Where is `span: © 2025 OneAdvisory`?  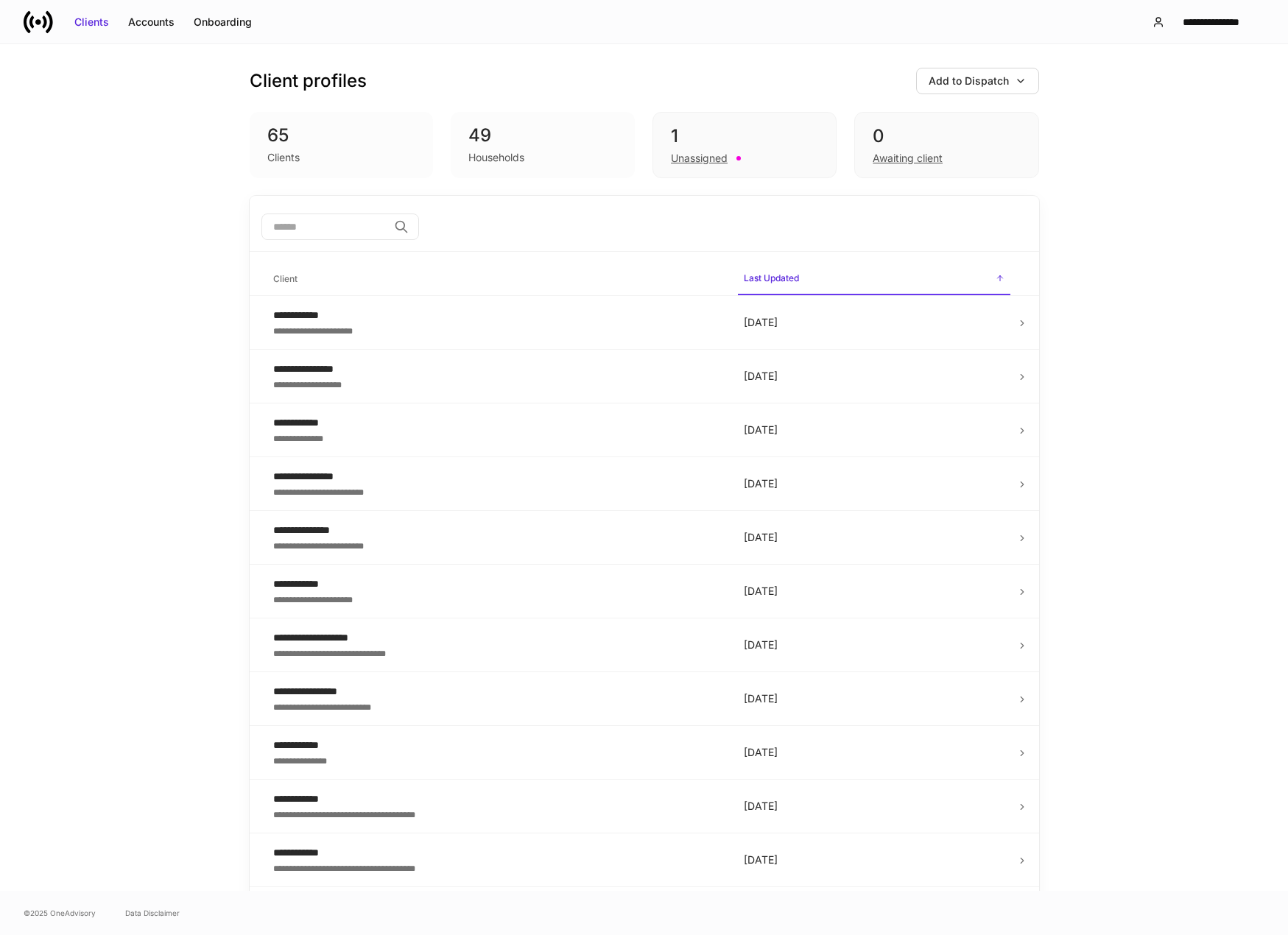
span: © 2025 OneAdvisory is located at coordinates (60, 914).